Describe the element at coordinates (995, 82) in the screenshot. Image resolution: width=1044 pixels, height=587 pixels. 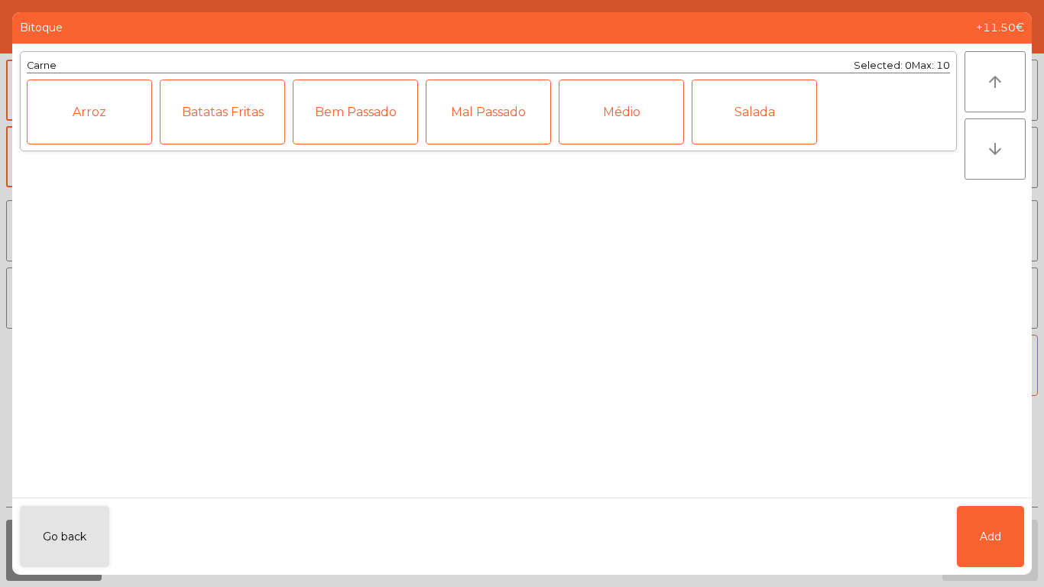
I see `i: arrow_upward` at that location.